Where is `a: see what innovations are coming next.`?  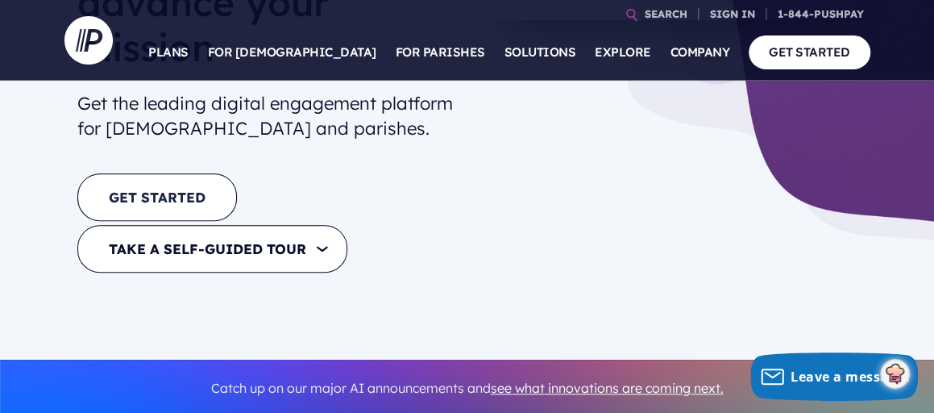 a: see what innovations are coming next. is located at coordinates (607, 388).